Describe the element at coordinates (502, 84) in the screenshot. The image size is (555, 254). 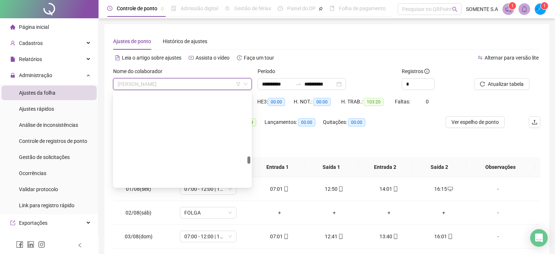
I see `button: Atualizar tabela` at that location.